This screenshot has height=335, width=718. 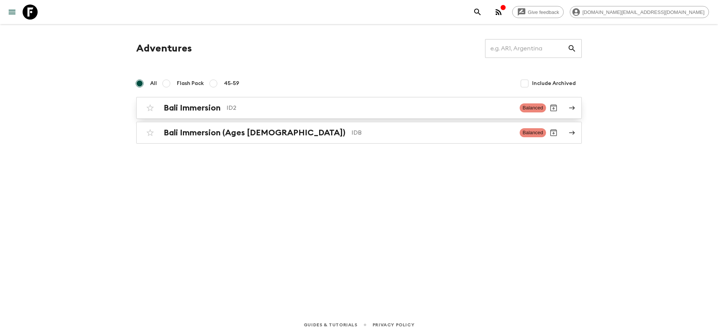 I want to click on p: IDB, so click(x=432, y=133).